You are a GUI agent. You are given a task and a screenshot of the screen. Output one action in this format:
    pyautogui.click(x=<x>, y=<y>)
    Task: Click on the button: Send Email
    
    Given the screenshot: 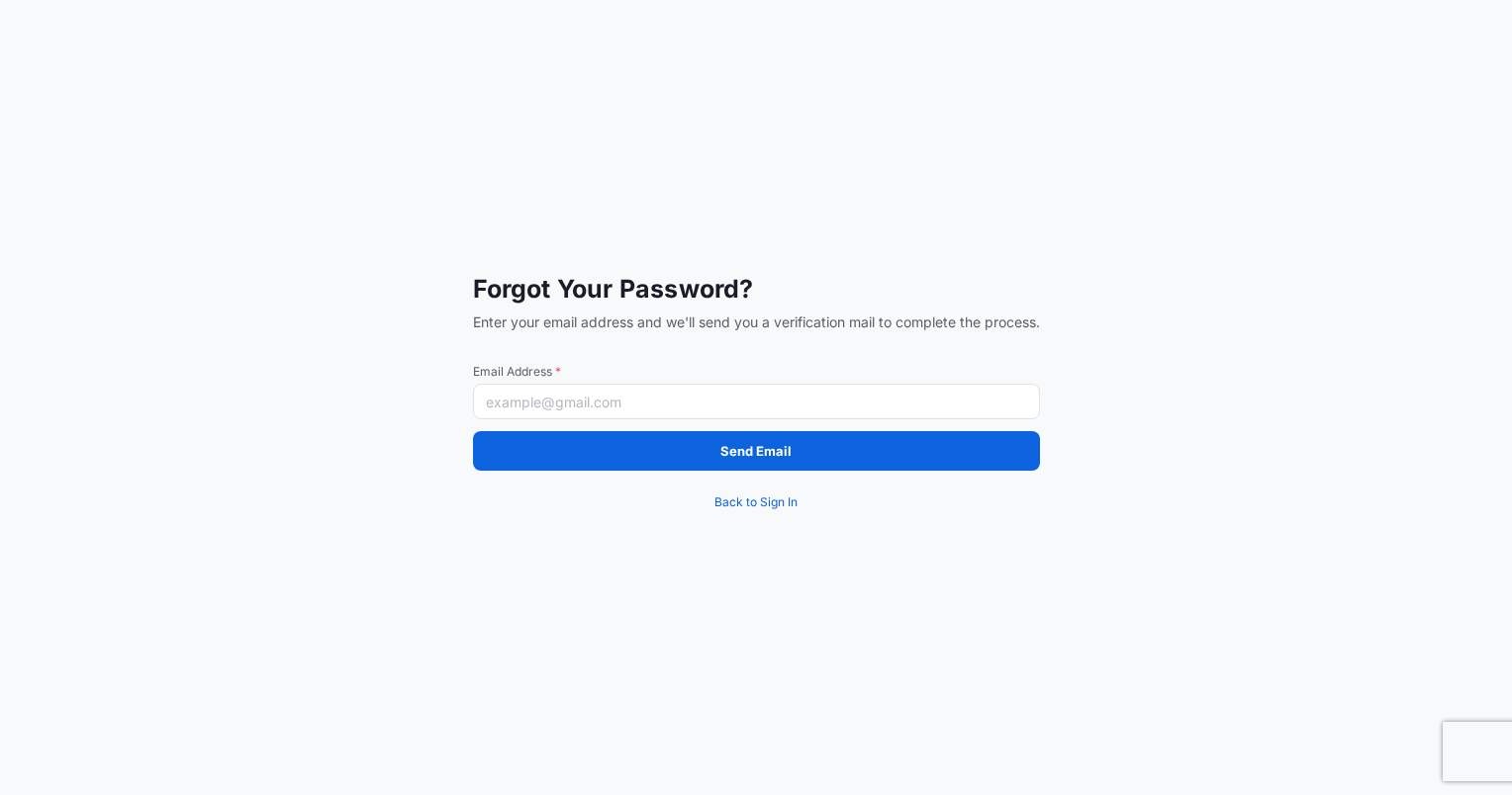 What is the action you would take?
    pyautogui.click(x=756, y=451)
    